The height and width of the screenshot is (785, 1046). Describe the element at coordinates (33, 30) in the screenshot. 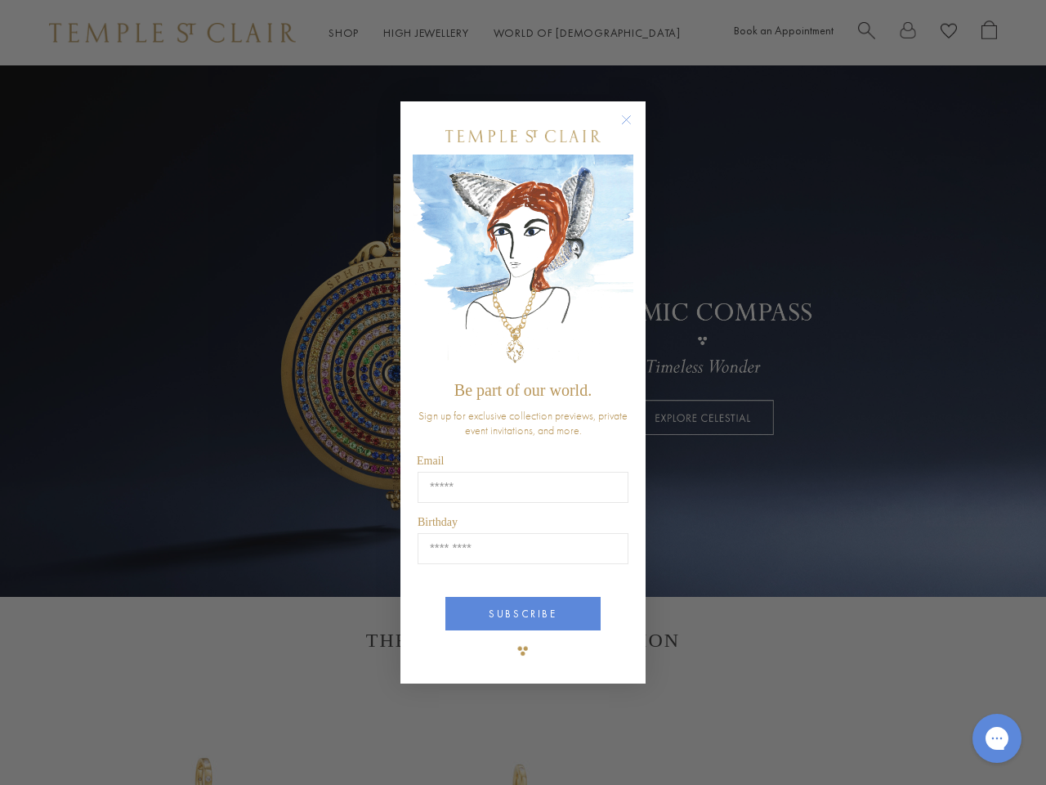

I see `button: Gorgias live chat` at that location.